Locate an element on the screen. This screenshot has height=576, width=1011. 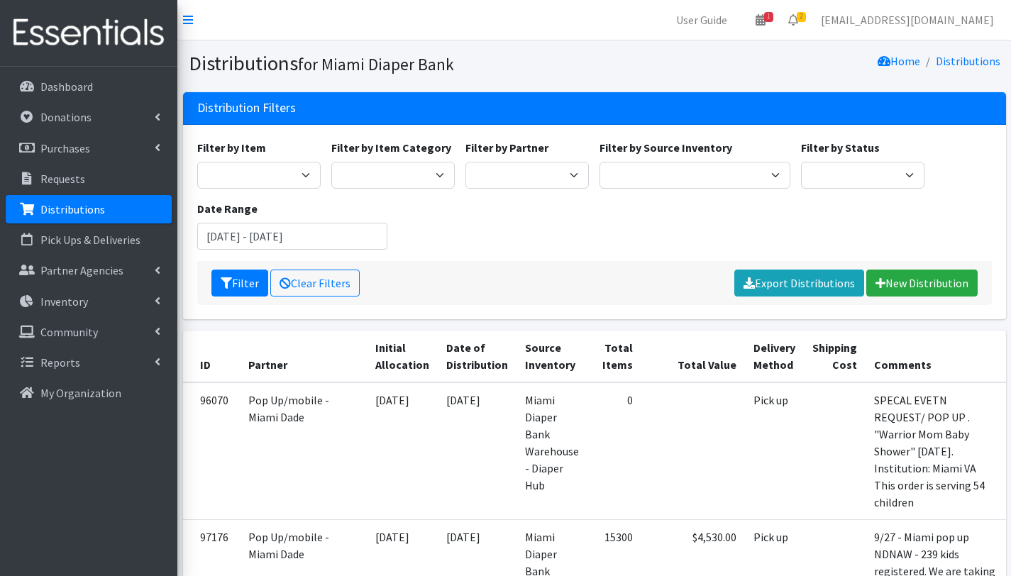
img: HumanEssentials is located at coordinates (89, 33).